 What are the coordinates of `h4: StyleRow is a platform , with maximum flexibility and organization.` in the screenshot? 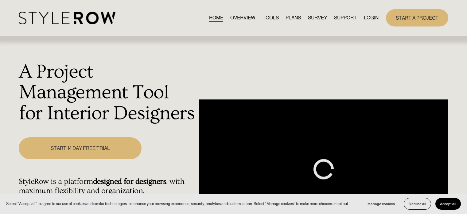 It's located at (107, 186).